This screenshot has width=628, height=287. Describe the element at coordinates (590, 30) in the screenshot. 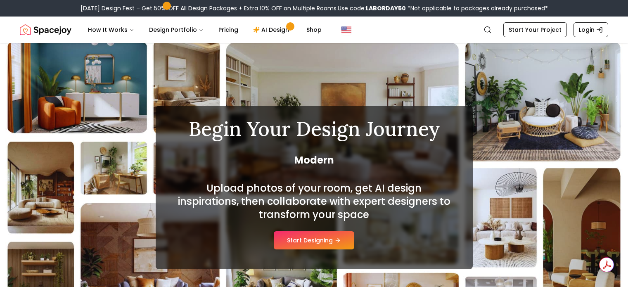

I see `a: Login` at that location.